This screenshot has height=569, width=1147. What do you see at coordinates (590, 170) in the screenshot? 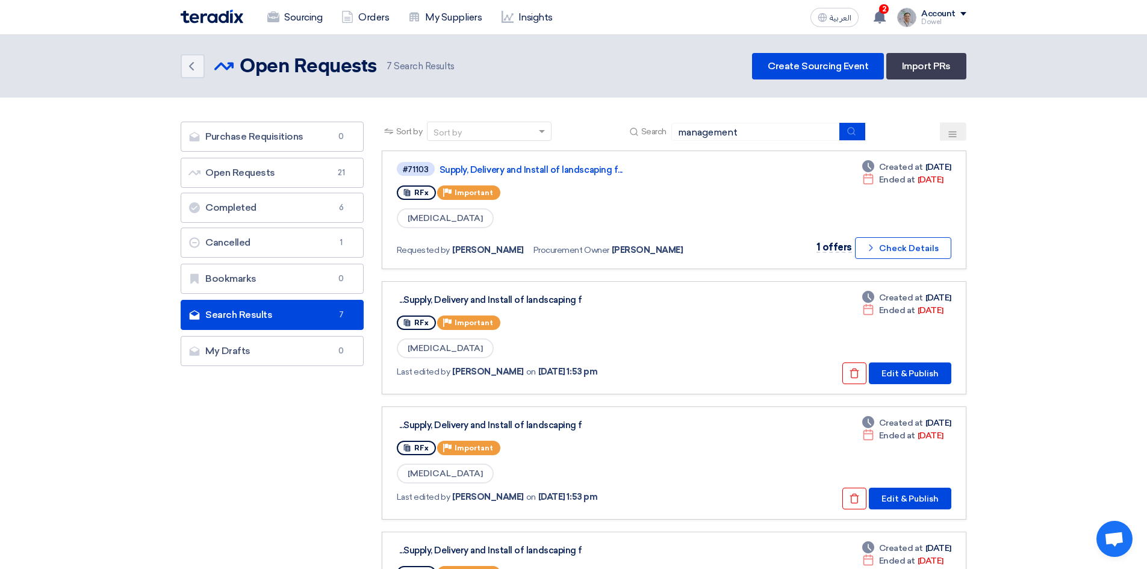
I see `a: Supply, Delivery and Install of landscaping f...` at bounding box center [590, 170].